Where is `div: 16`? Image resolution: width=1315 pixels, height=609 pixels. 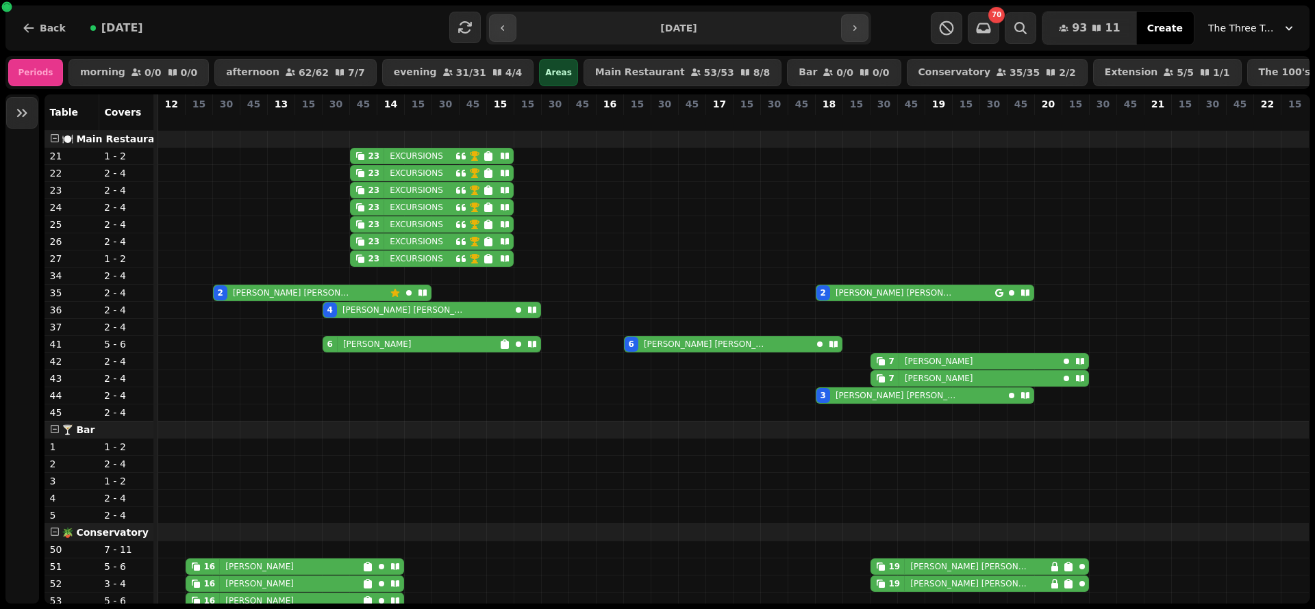 div: 16 is located at coordinates (210, 601).